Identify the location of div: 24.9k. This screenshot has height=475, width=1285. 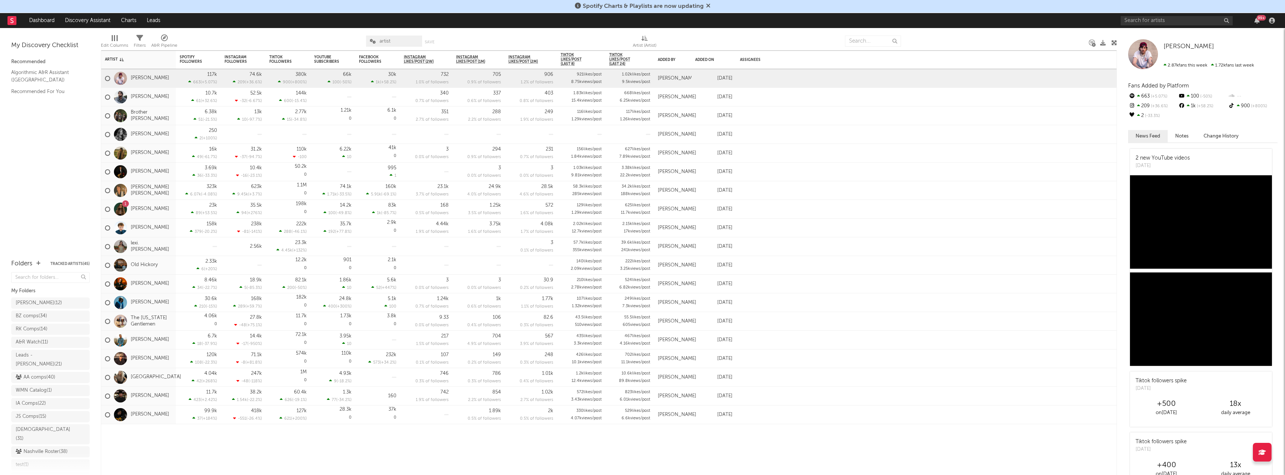
(495, 186).